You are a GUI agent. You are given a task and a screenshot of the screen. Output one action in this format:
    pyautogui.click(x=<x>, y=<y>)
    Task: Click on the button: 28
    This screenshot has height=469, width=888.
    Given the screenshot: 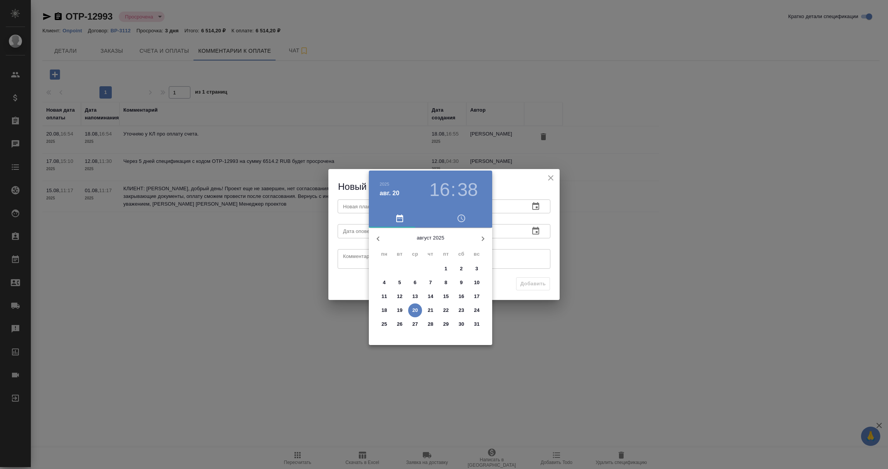 What is the action you would take?
    pyautogui.click(x=431, y=325)
    